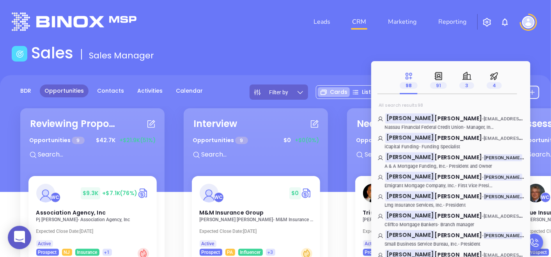 This screenshot has width=551, height=257. Describe the element at coordinates (232, 213) in the screenshot. I see `span: M&M Insurance Group` at that location.